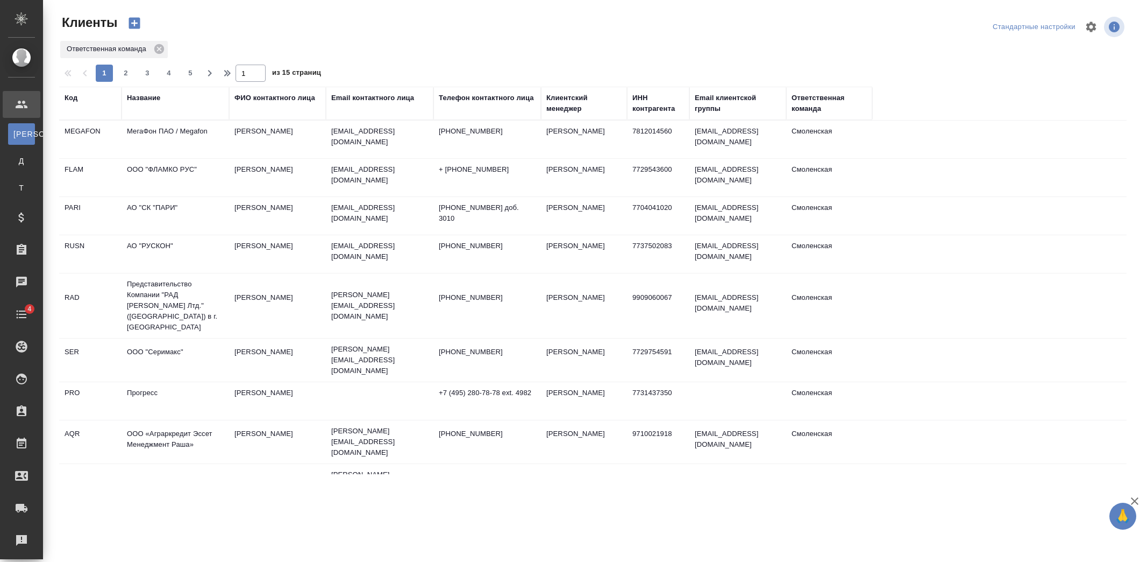  I want to click on button: 2, so click(126, 73).